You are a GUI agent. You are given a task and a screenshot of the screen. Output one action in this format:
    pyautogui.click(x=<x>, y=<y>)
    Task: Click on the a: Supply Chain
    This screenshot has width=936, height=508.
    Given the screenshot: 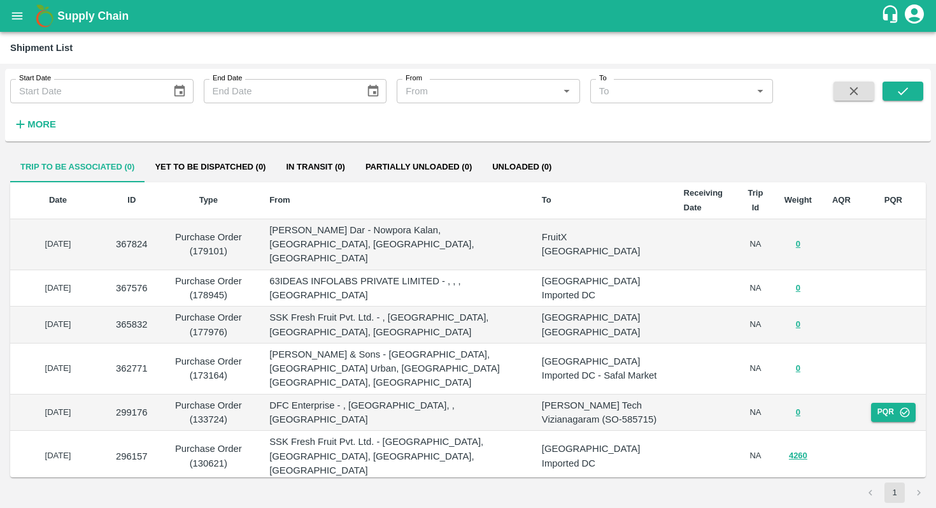 What is the action you would take?
    pyautogui.click(x=469, y=16)
    